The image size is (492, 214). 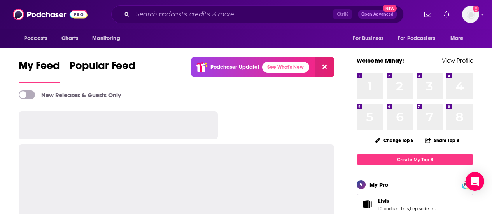 I want to click on a: PRO, so click(x=468, y=184).